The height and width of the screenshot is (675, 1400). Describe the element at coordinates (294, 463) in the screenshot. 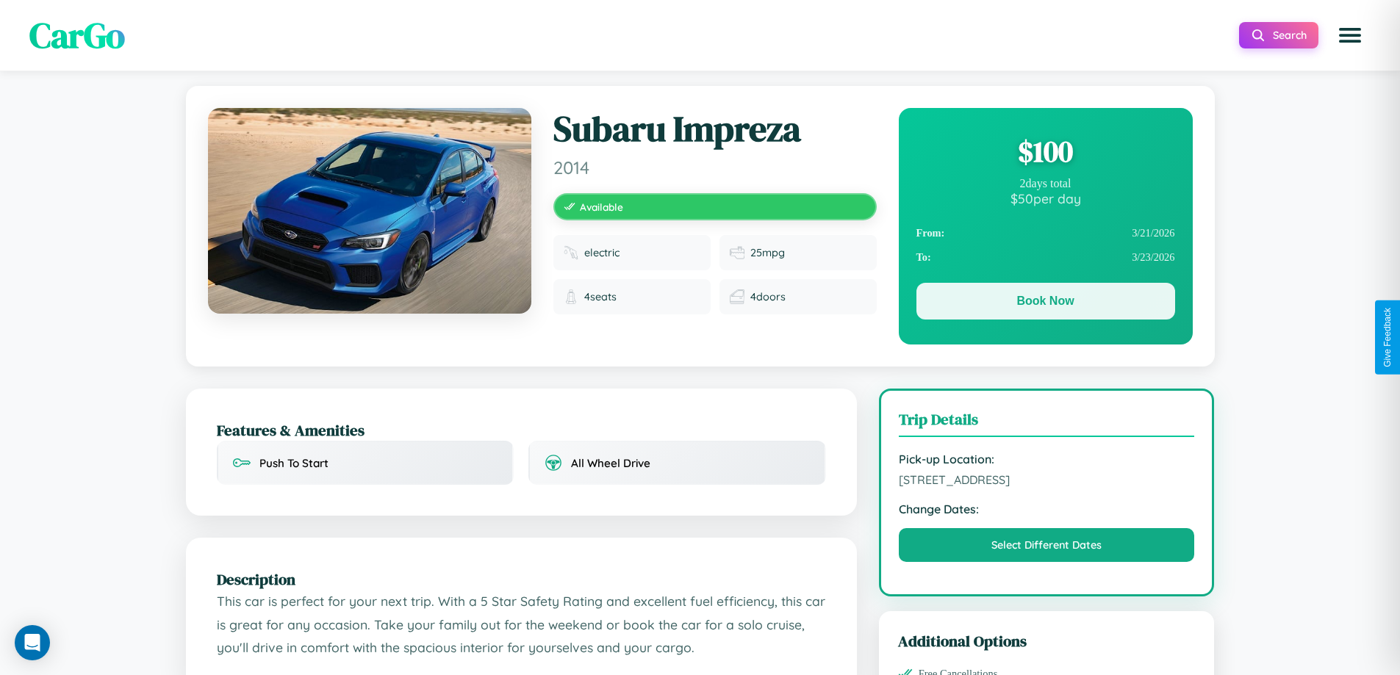

I see `span: Push To Start` at that location.